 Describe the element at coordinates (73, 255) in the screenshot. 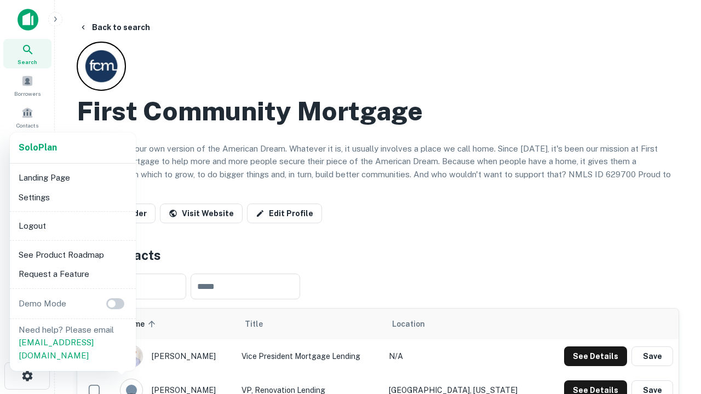

I see `li: See Product Roadmap` at that location.